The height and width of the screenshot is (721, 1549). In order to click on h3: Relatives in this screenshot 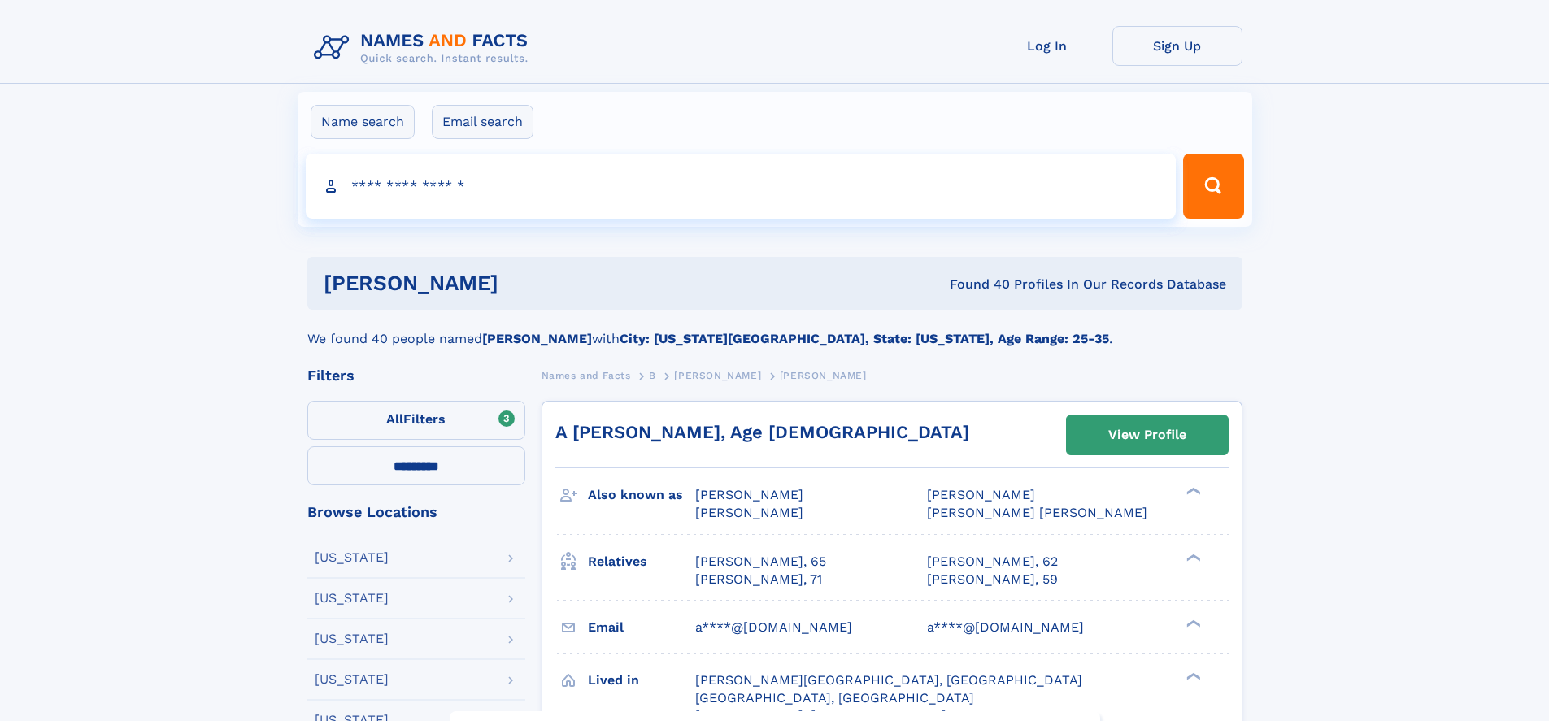, I will do `click(642, 562)`.